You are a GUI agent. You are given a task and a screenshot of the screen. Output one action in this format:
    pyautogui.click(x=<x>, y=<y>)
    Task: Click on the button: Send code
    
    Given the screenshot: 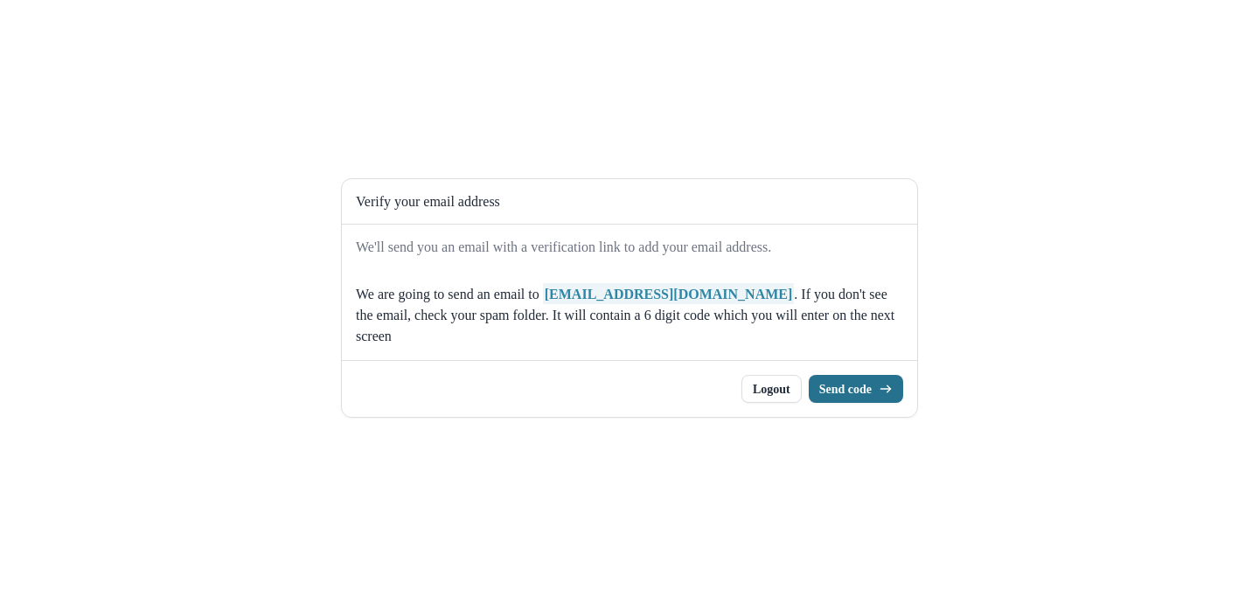 What is the action you would take?
    pyautogui.click(x=856, y=389)
    